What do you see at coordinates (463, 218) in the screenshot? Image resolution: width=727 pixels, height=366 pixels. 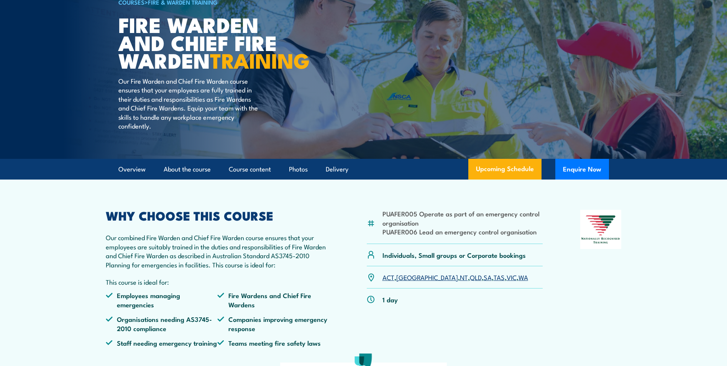 I see `li: PUAFER005 Operate as part of an emergency control organisation` at bounding box center [463, 218].